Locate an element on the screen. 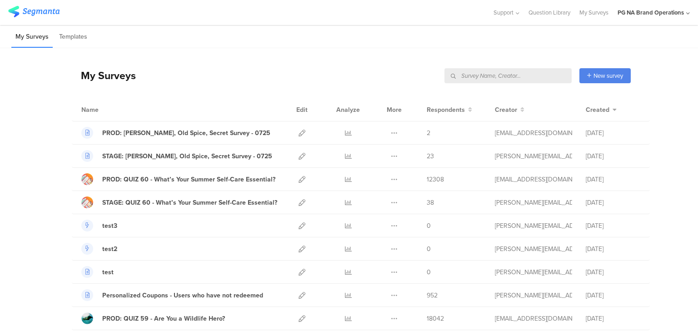 This screenshot has height=332, width=698. div: test3 is located at coordinates (109, 225).